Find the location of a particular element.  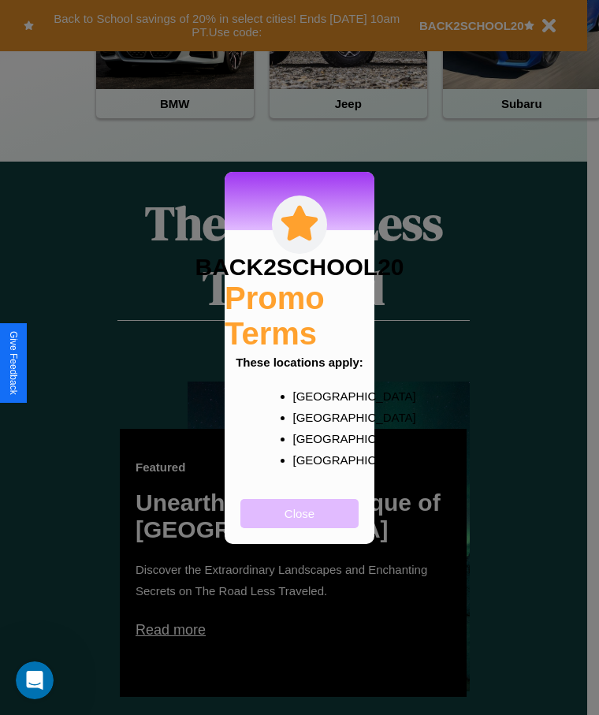

b: These locations apply: is located at coordinates (300, 362).